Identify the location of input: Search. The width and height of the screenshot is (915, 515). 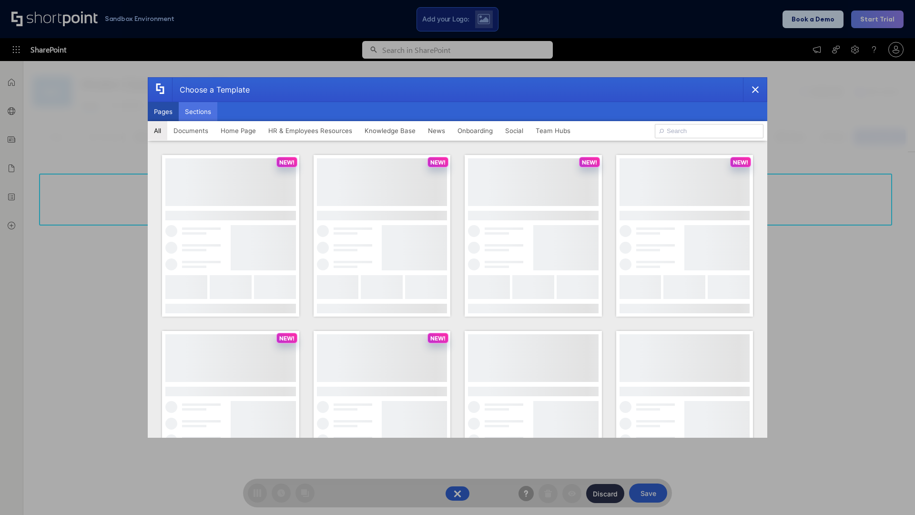
(709, 131).